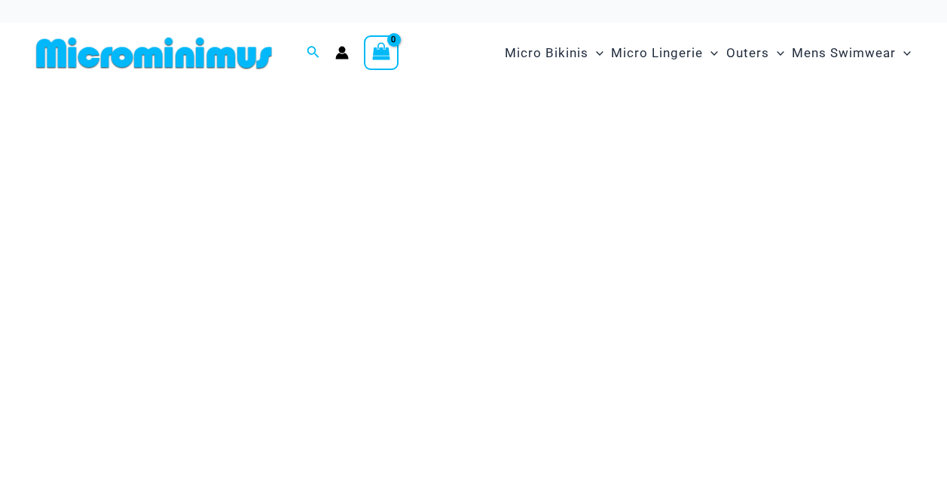 The image size is (947, 491). Describe the element at coordinates (313, 53) in the screenshot. I see `a: Search icon link` at that location.